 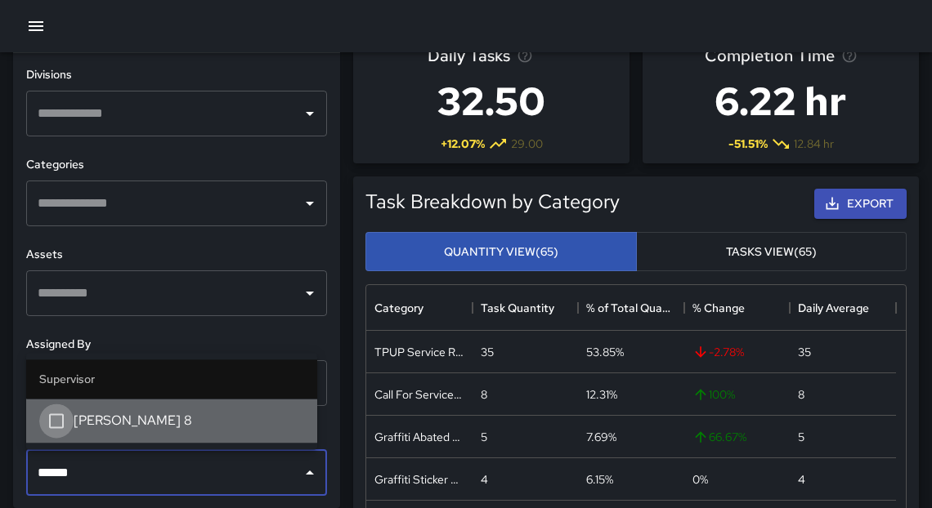 I want to click on span: 100 %, so click(x=714, y=395).